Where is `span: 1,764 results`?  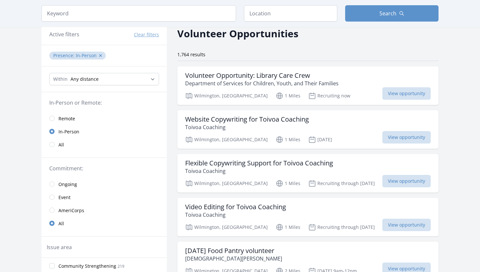 span: 1,764 results is located at coordinates (191, 54).